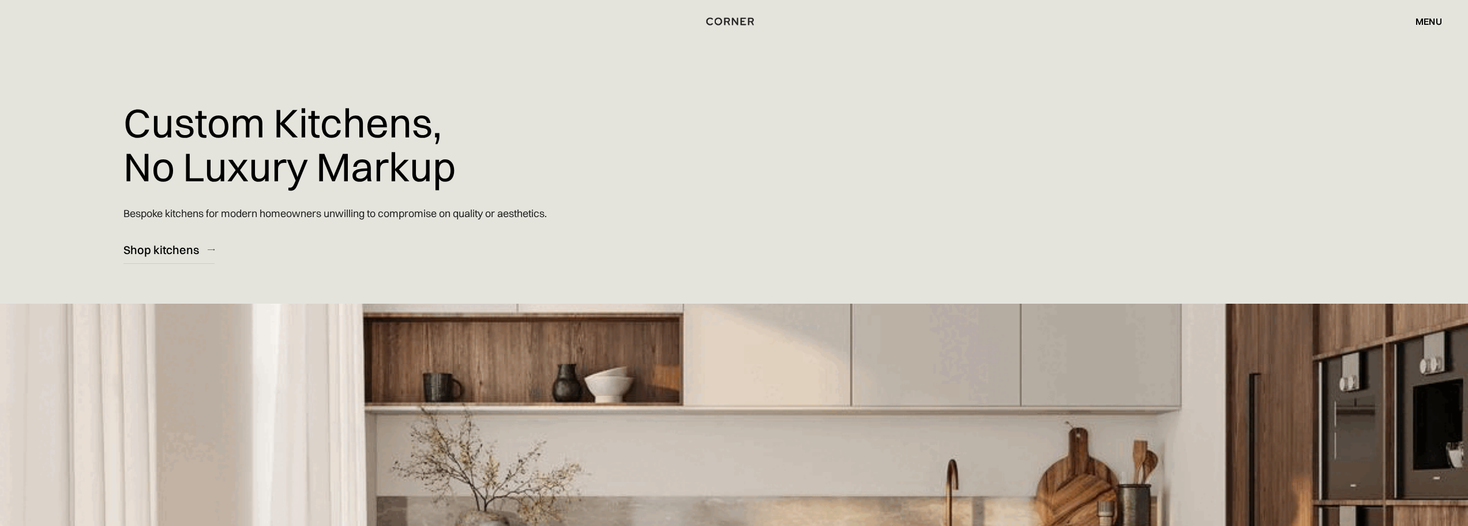  Describe the element at coordinates (169, 249) in the screenshot. I see `a: Shop kitchens` at that location.